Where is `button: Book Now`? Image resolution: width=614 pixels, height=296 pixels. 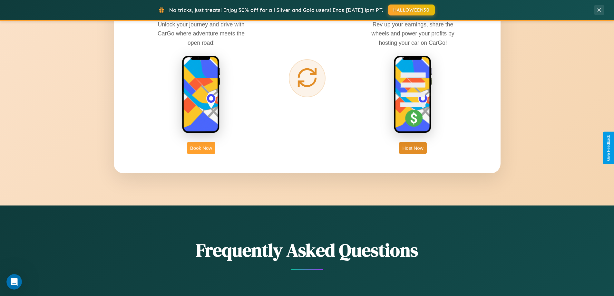
button: Book Now is located at coordinates (201, 148).